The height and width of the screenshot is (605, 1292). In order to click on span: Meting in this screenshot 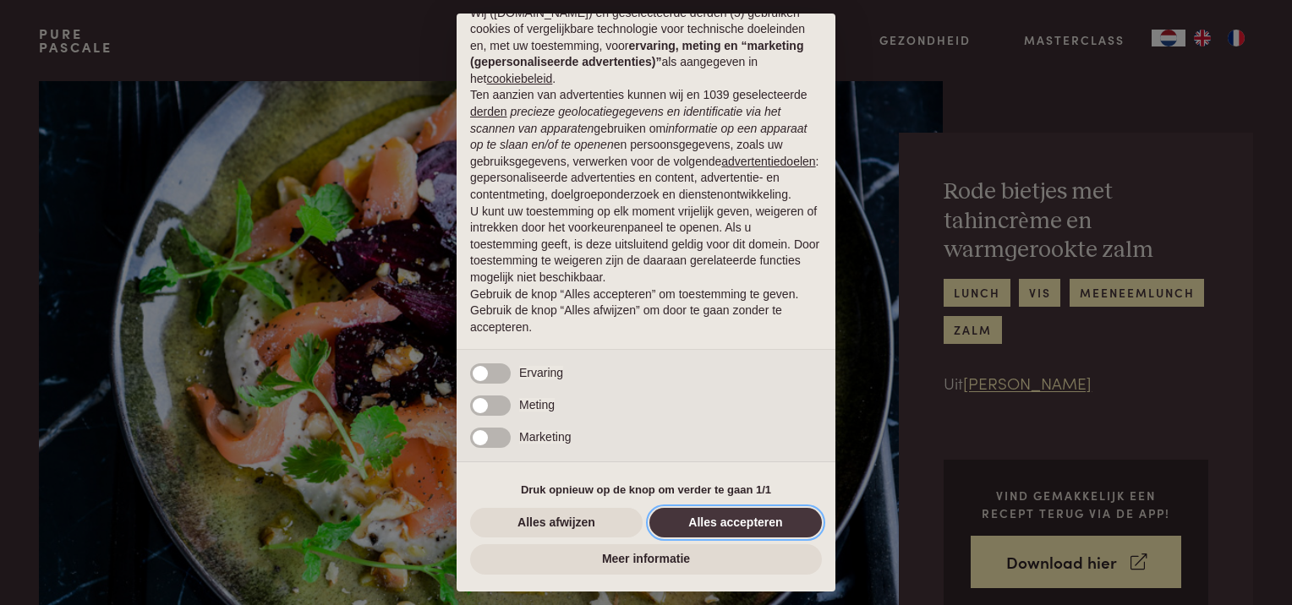, I will do `click(537, 405)`.